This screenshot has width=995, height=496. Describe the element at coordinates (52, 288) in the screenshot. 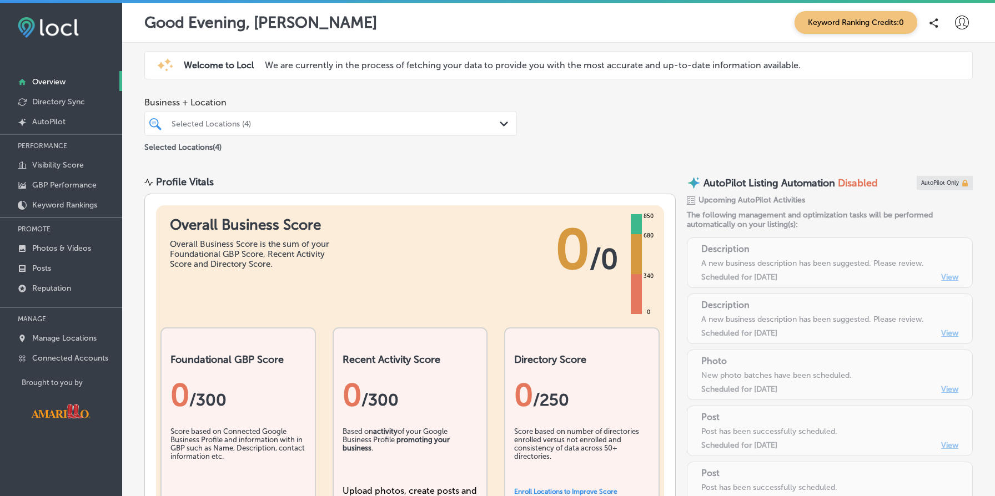

I see `p: Reputation` at that location.